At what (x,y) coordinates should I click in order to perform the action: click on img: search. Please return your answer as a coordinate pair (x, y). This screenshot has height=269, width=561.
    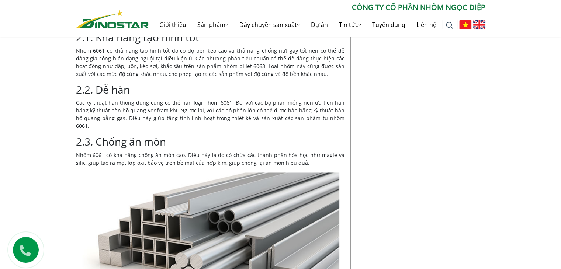
    Looking at the image, I should click on (449, 25).